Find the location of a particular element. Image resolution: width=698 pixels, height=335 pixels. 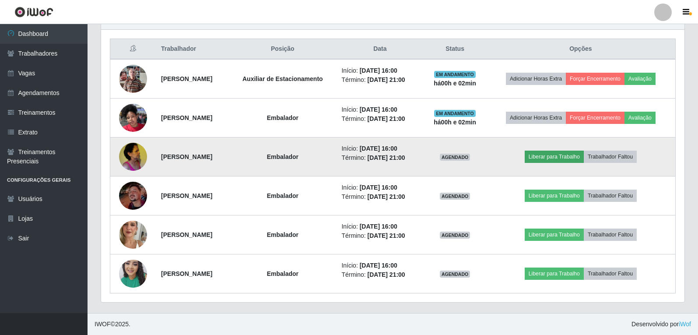

span: Desenvolvido por is located at coordinates (662, 324).